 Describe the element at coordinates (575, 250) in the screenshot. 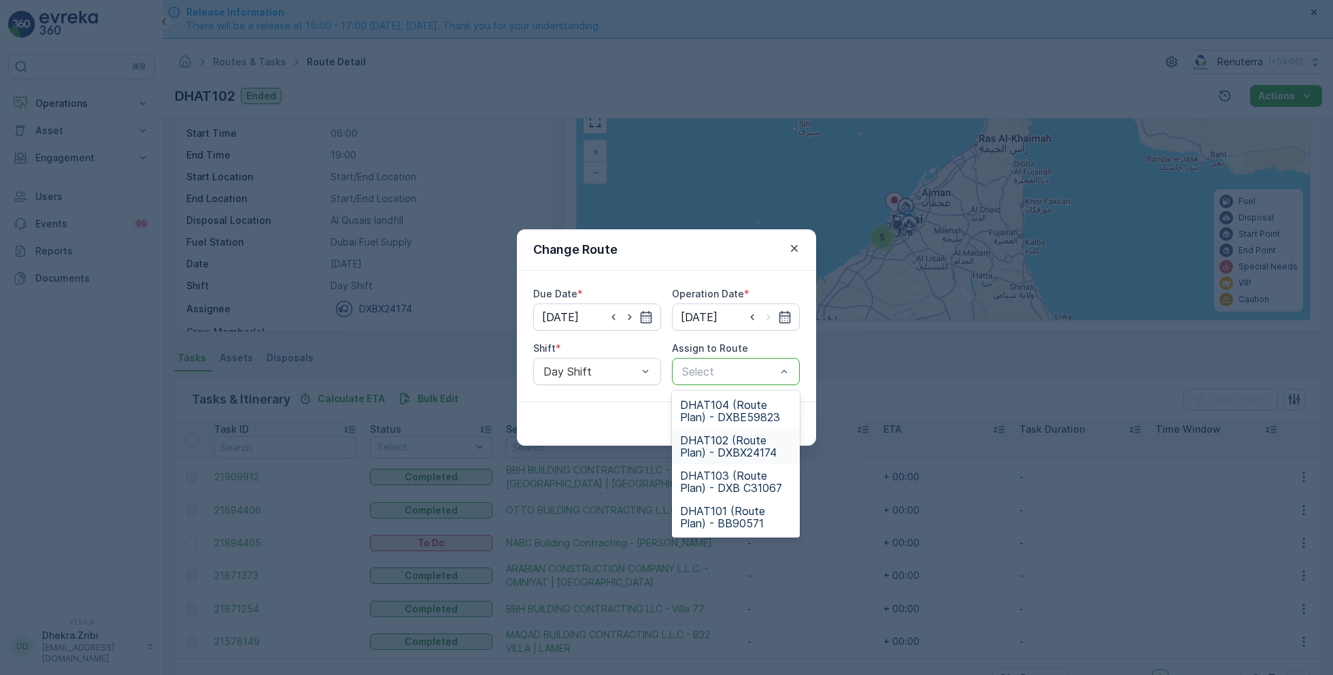

I see `p: Change Route` at that location.